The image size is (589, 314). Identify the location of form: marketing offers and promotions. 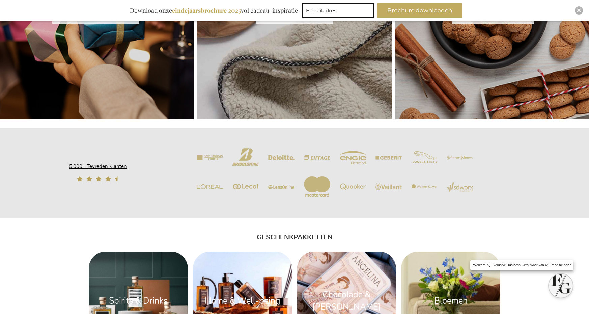
(339, 11).